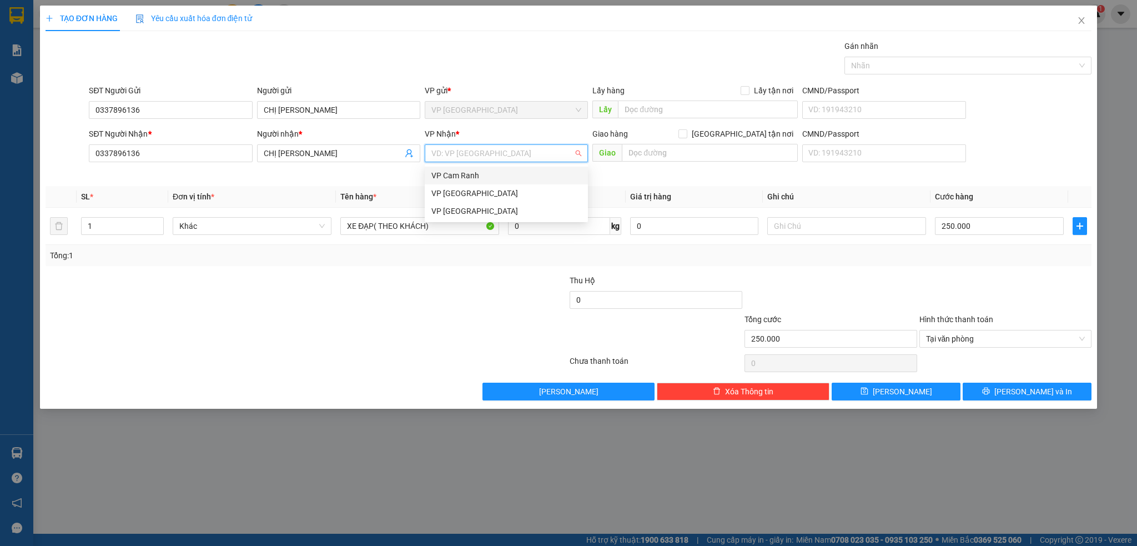 The height and width of the screenshot is (546, 1137). Describe the element at coordinates (953, 196) in the screenshot. I see `span: Cước hàng` at that location.